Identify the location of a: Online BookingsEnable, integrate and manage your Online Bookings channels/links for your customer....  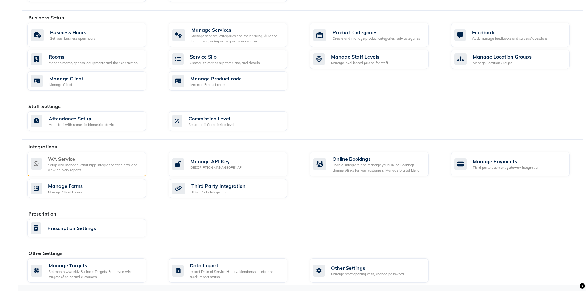
(375, 164).